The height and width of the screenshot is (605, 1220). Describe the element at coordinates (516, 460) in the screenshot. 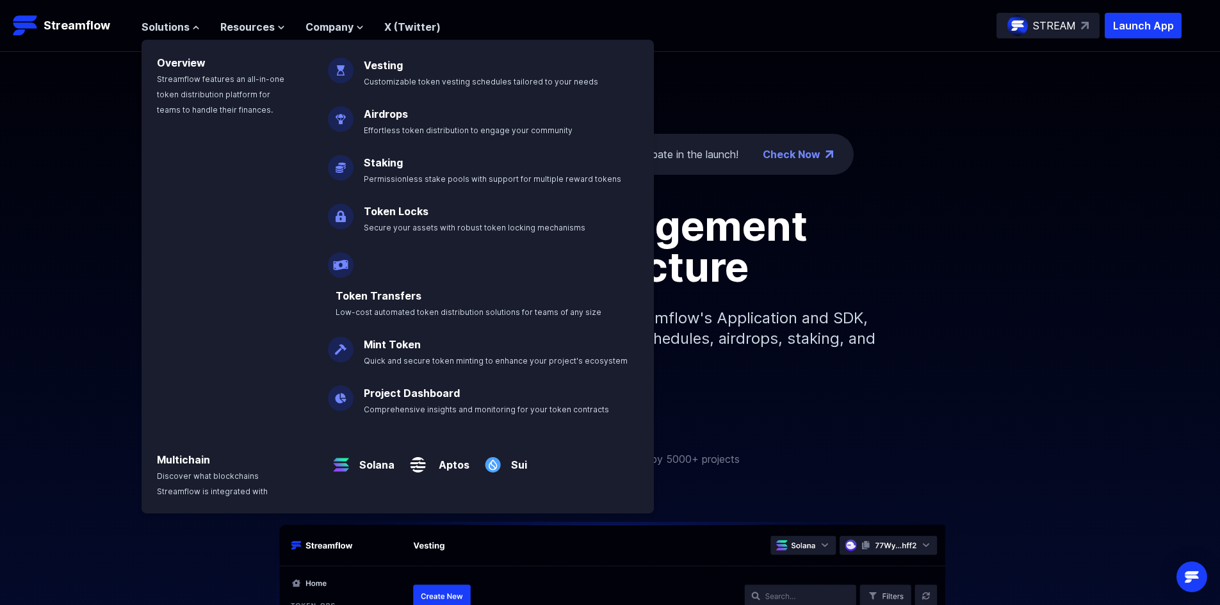

I see `a: Sui` at that location.